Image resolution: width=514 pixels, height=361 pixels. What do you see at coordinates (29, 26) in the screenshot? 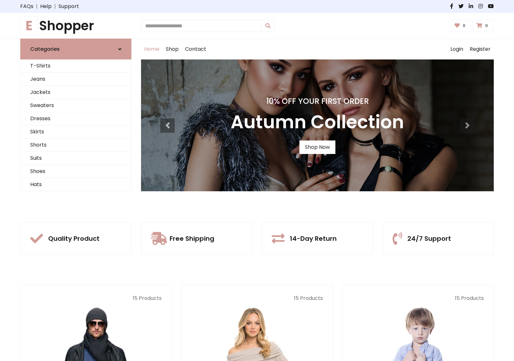
I see `span: E` at bounding box center [29, 26].